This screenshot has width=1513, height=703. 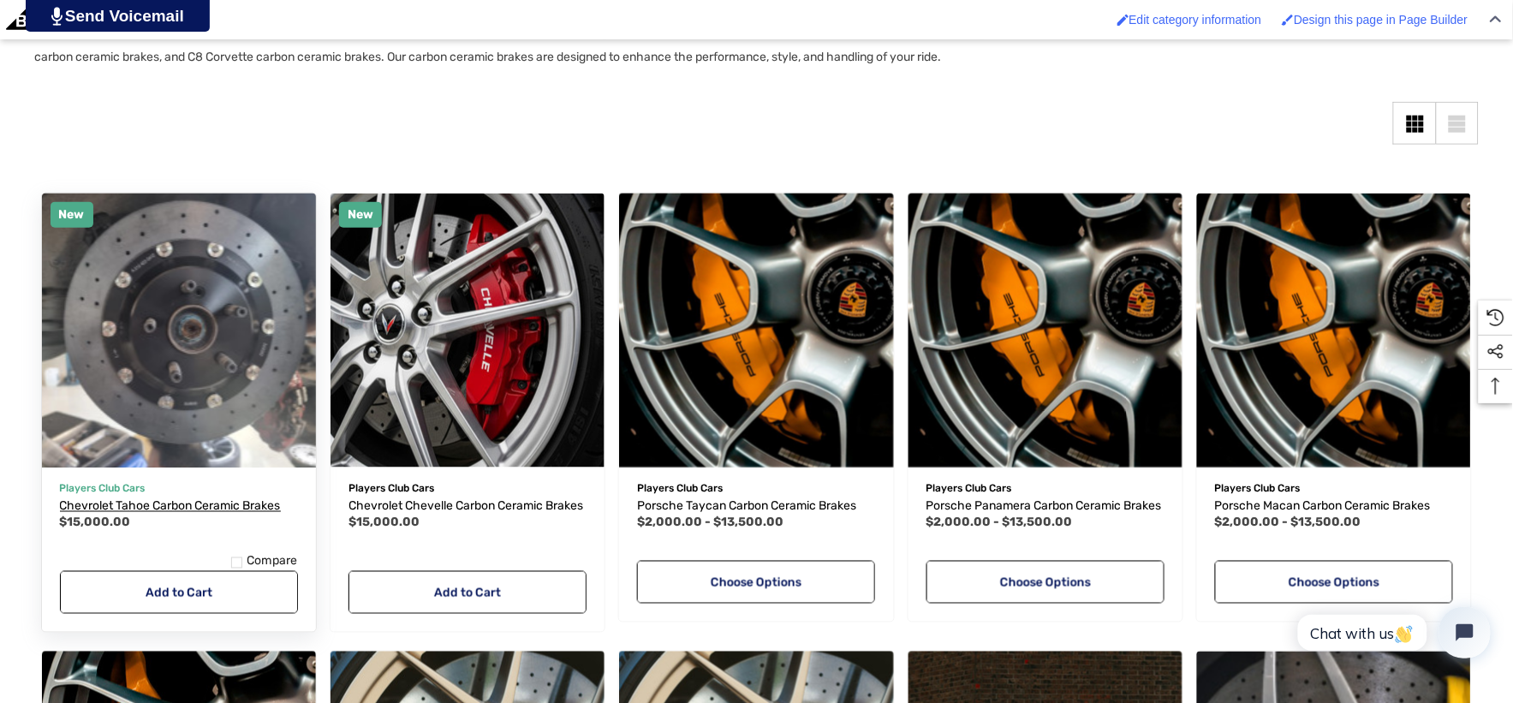 I want to click on svg: Top, so click(x=1496, y=386).